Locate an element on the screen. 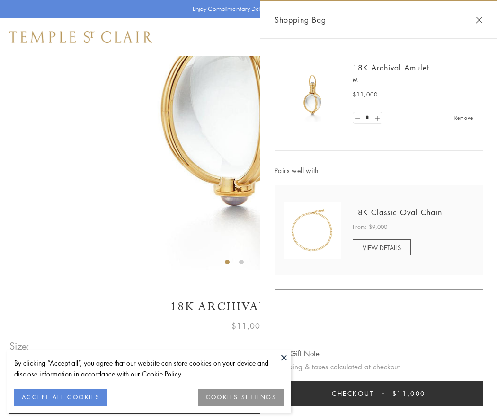 This screenshot has width=497, height=420. button: Close Shopping Bag is located at coordinates (479, 20).